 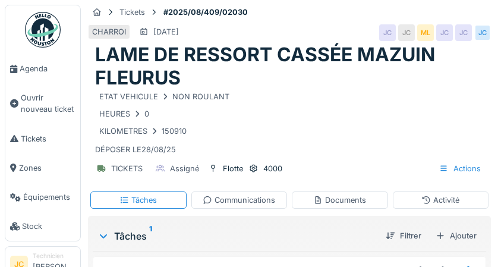 What do you see at coordinates (124, 113) in the screenshot?
I see `div: HEURES 0` at bounding box center [124, 113].